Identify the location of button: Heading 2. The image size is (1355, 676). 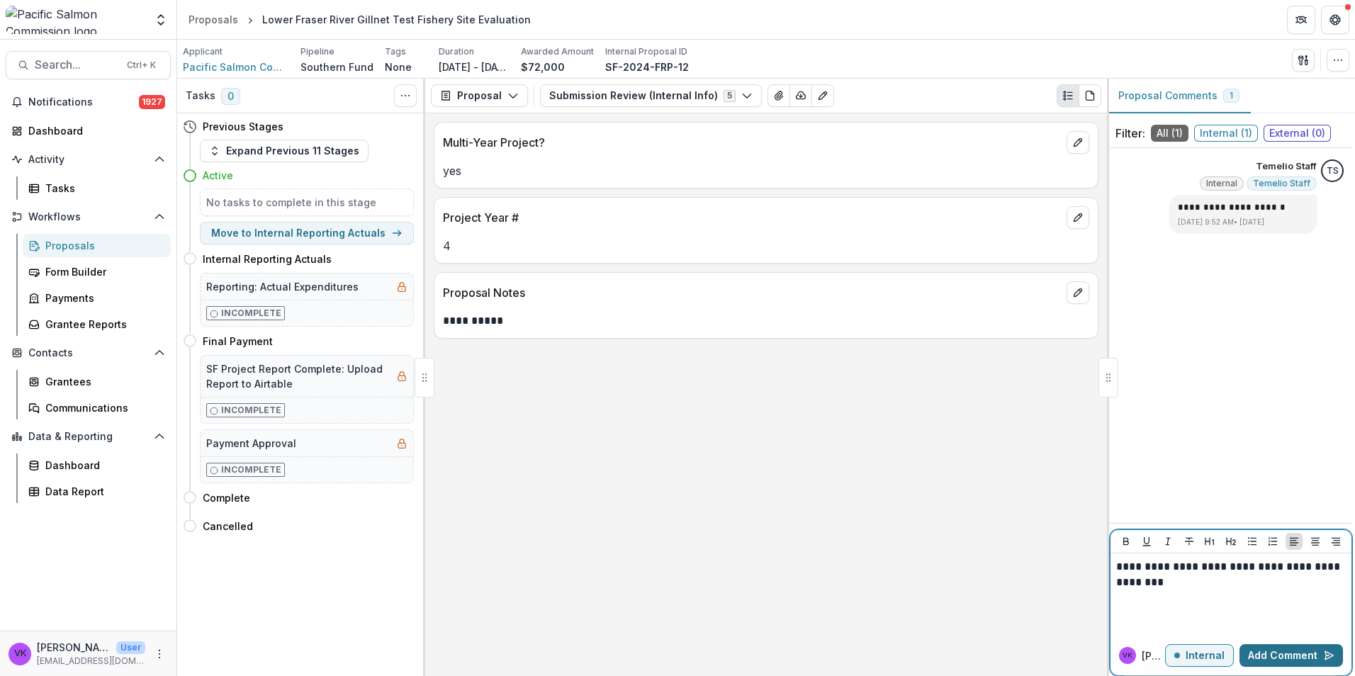
(1231, 542).